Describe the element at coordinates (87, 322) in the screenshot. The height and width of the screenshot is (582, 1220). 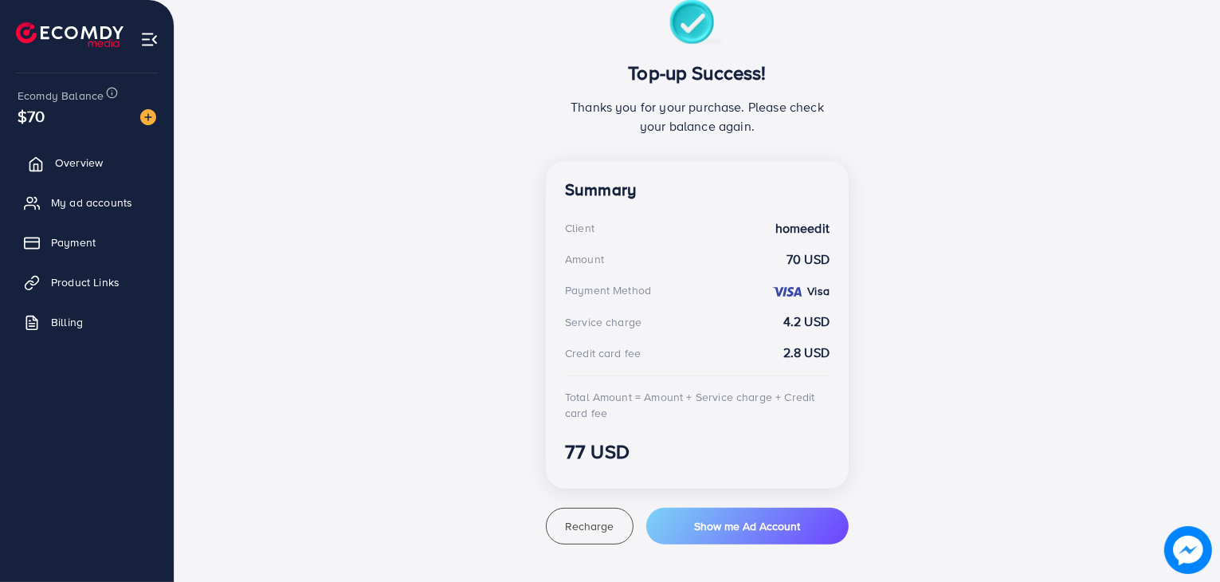
I see `a: Billing` at that location.